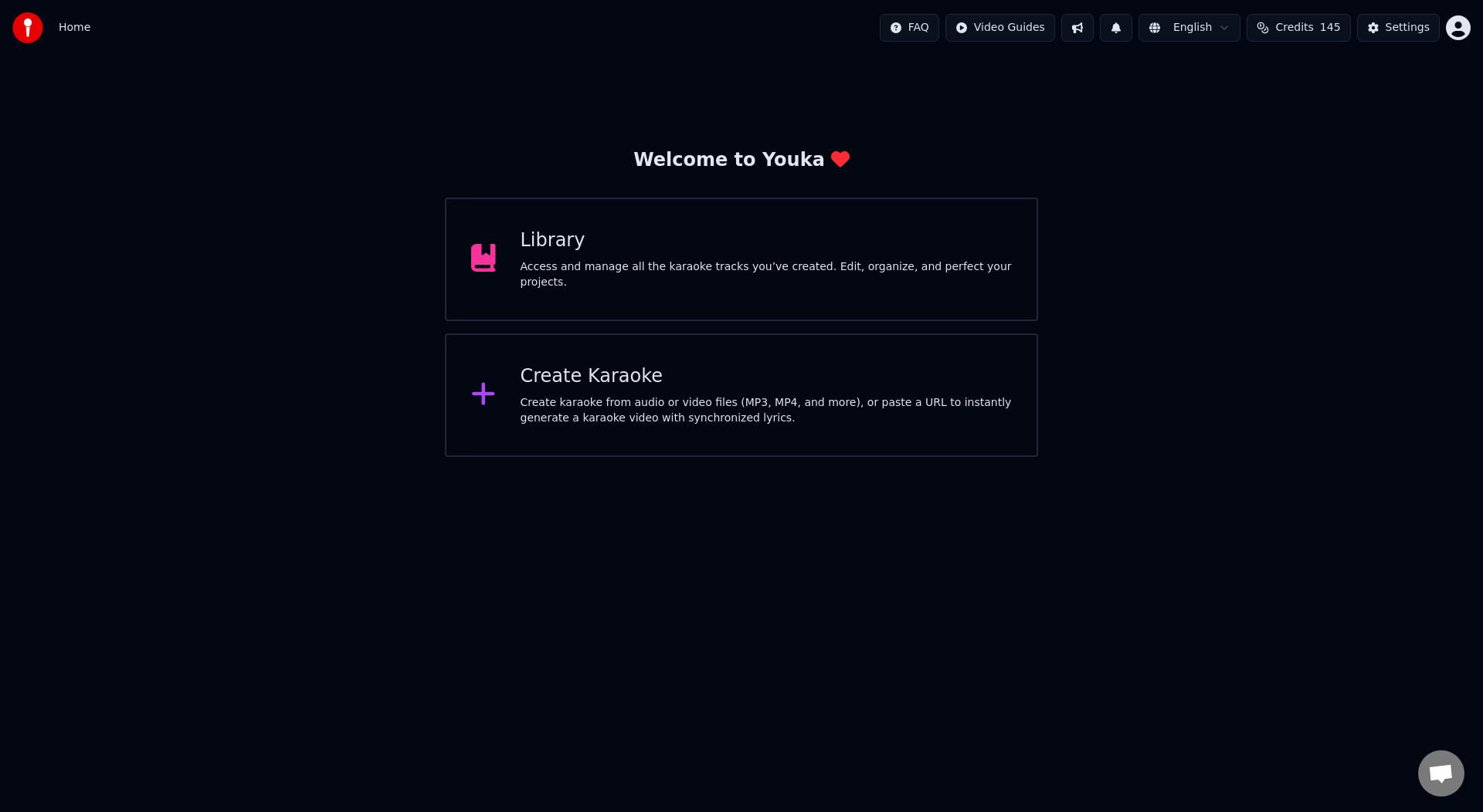 Image resolution: width=1483 pixels, height=812 pixels. I want to click on nav: breadcrumb, so click(74, 28).